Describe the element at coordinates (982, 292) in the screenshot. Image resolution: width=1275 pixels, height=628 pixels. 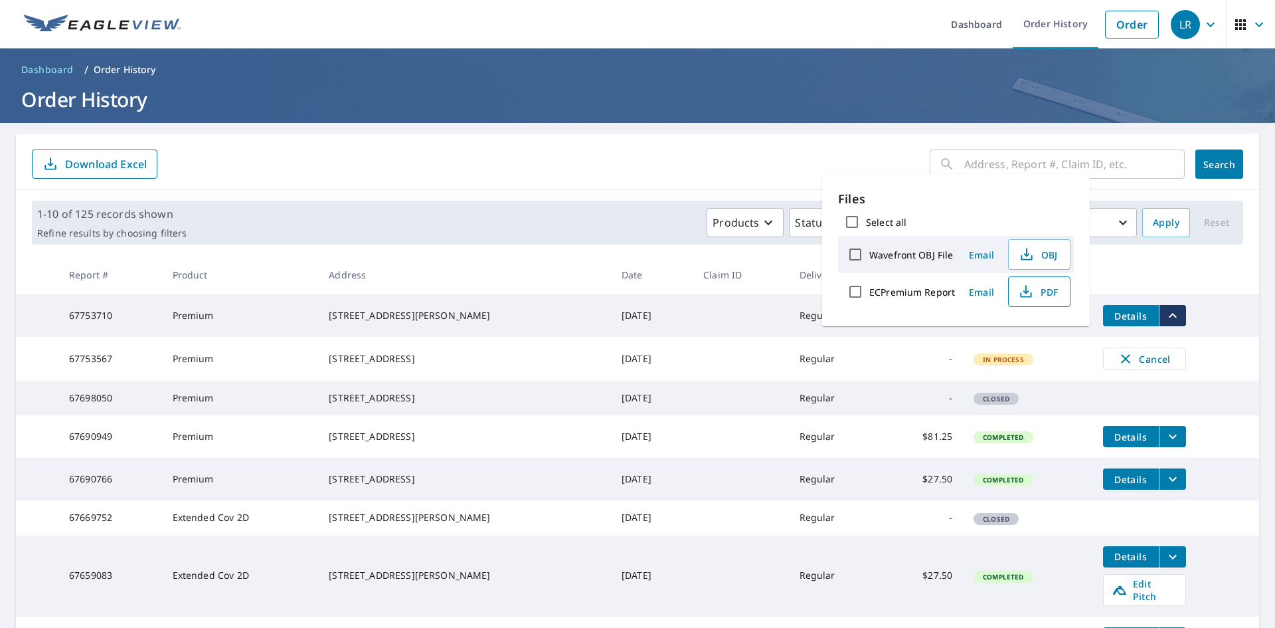
I see `button: Email` at that location.